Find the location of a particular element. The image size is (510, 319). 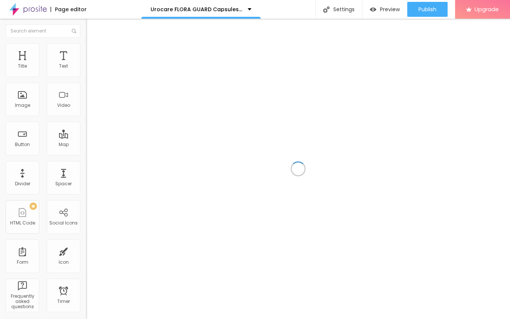

div: Icon is located at coordinates (64, 262).